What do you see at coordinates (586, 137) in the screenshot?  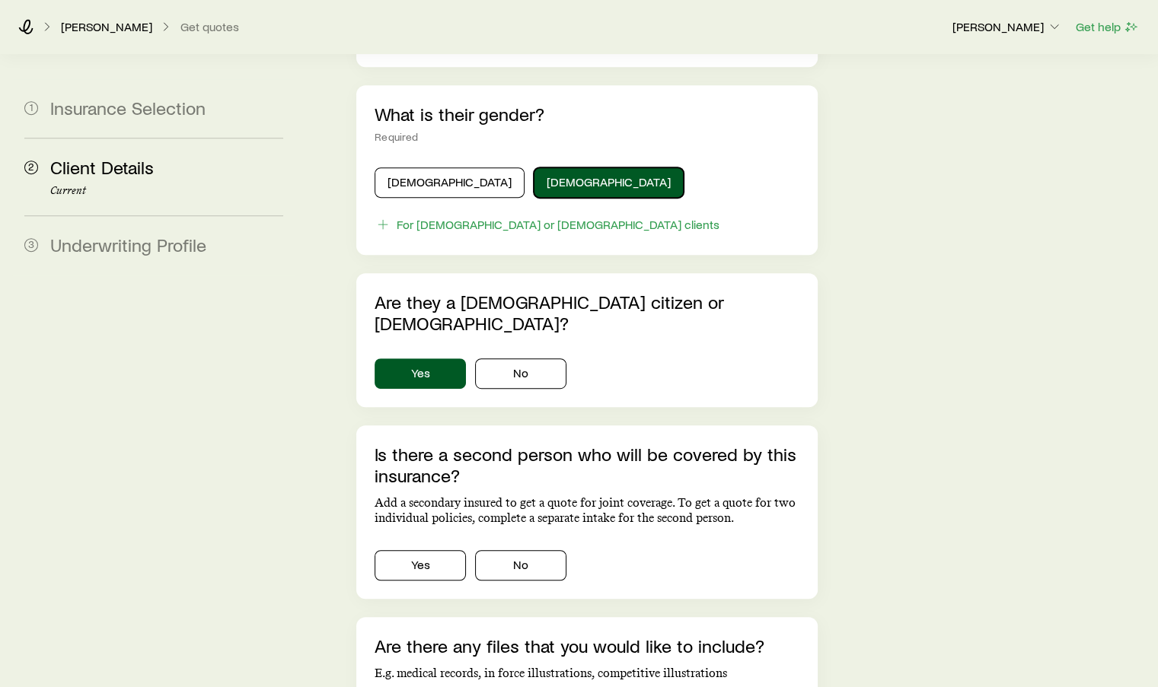 I see `div: Required` at bounding box center [586, 137].